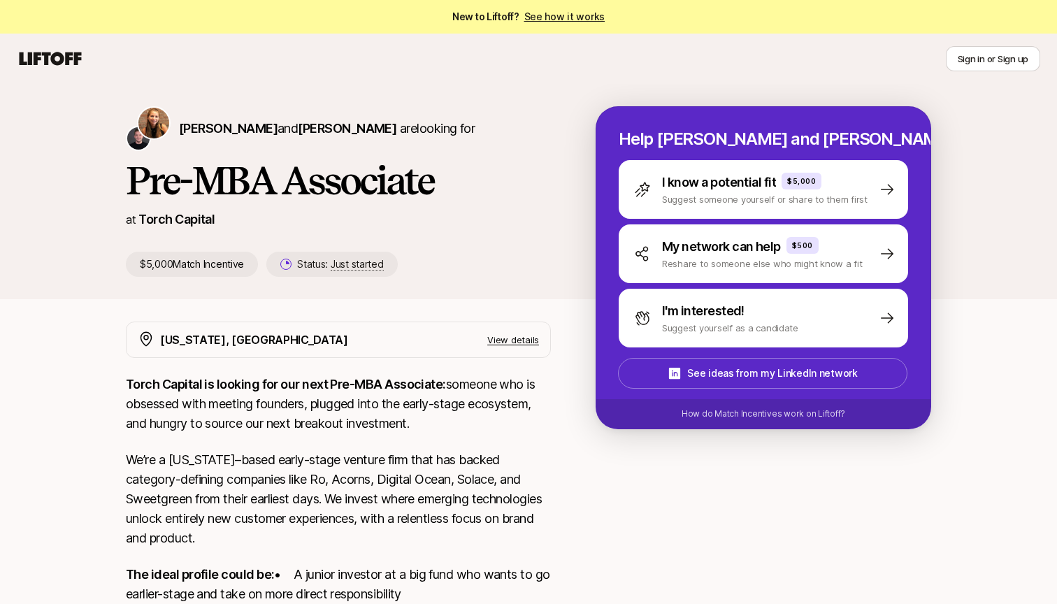  I want to click on p: View details, so click(513, 340).